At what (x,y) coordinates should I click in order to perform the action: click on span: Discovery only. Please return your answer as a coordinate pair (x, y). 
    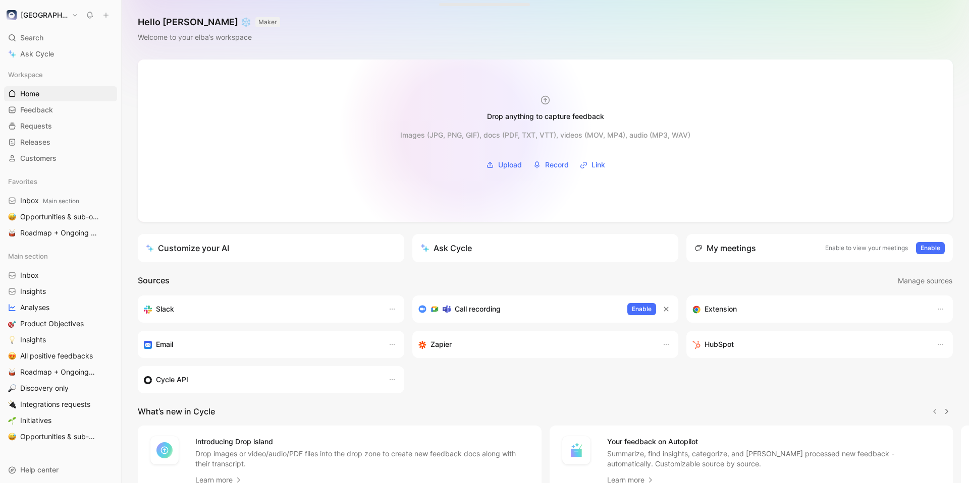
    Looking at the image, I should click on (44, 388).